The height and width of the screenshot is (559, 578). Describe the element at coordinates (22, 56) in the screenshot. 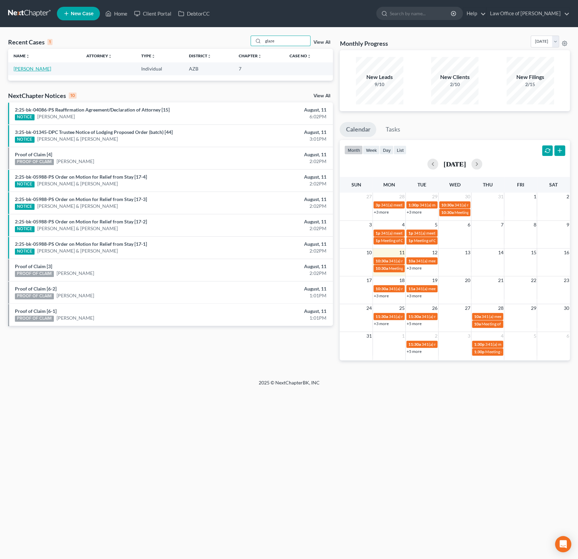

I see `a: Nameunfold_more` at that location.